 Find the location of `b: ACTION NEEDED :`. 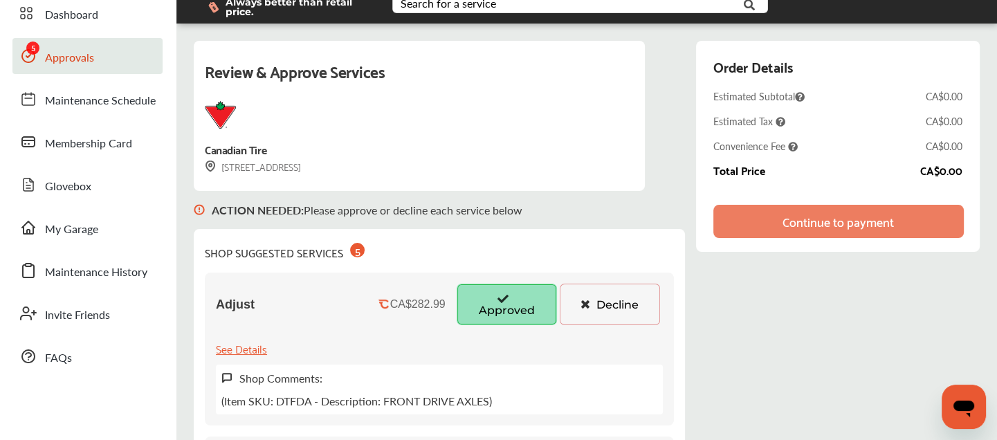

b: ACTION NEEDED : is located at coordinates (257, 210).